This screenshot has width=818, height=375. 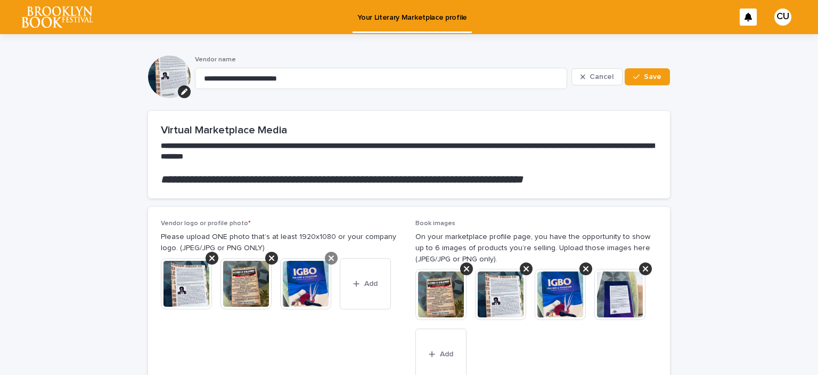 What do you see at coordinates (536, 248) in the screenshot?
I see `p: On your marketplace profile page, you have the opportunity to show up to 6 images of products you...` at bounding box center [536, 248].